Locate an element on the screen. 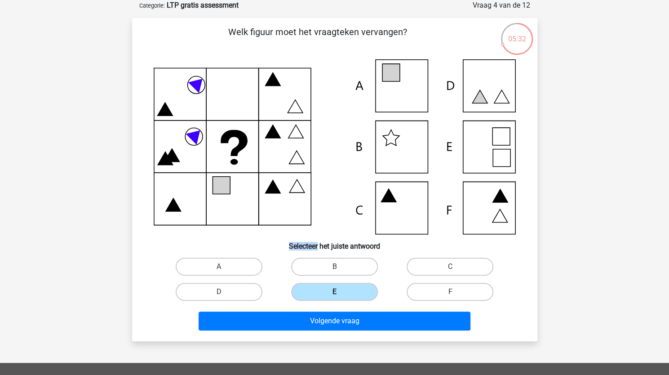  p: Welk figuur moet het vraagteken vervangen? is located at coordinates (318, 39).